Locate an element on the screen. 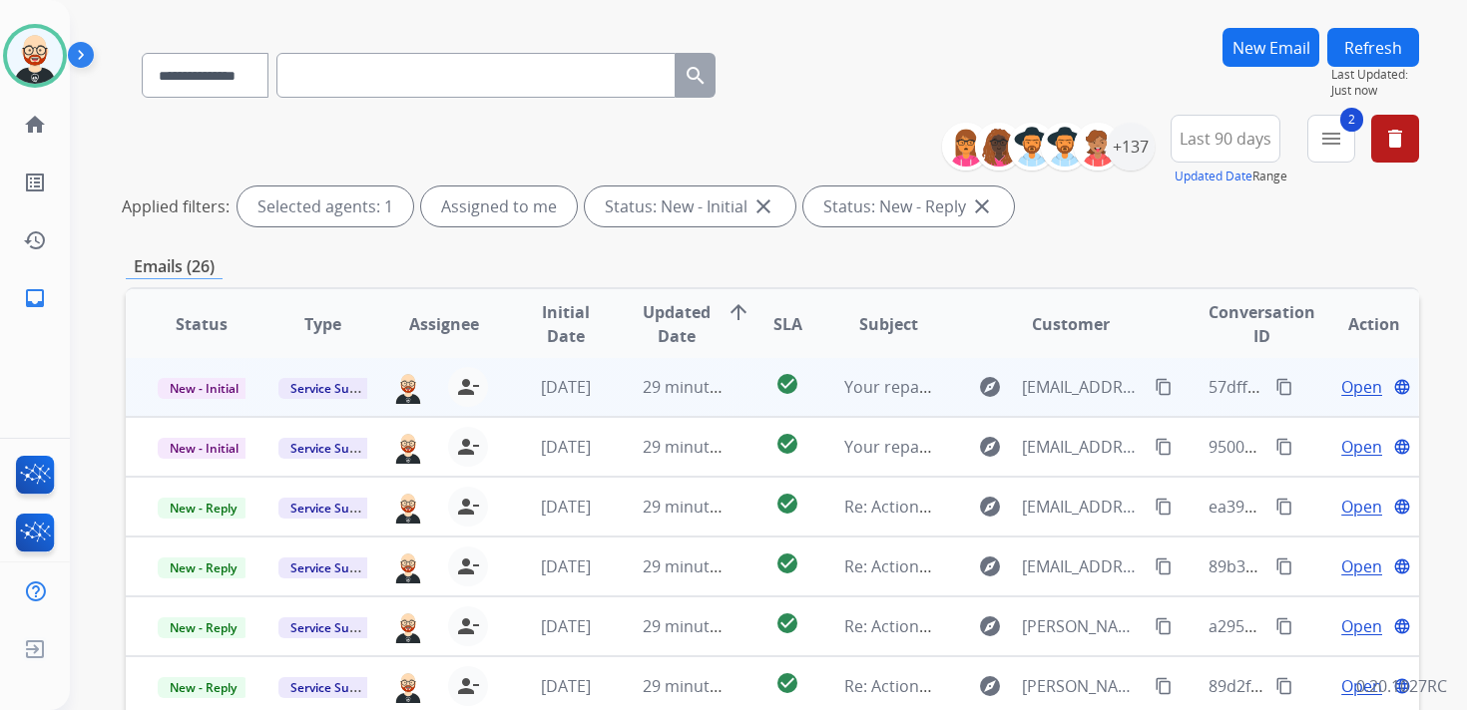 The image size is (1467, 710). th: Action is located at coordinates (1358, 324).